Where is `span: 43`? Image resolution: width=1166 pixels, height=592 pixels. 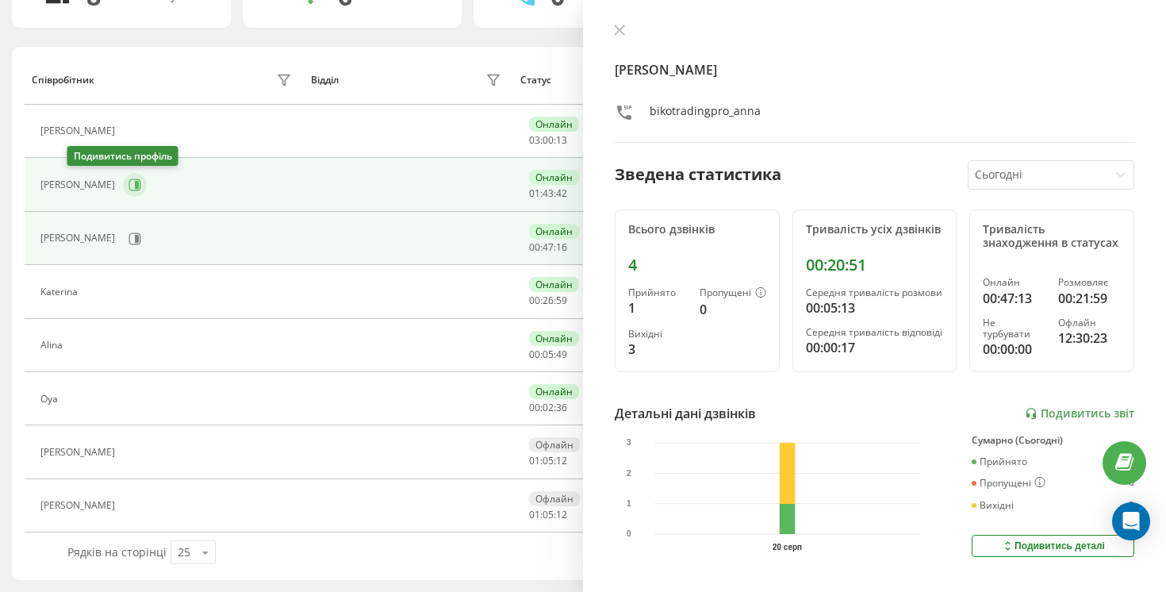 span: 43 is located at coordinates (548, 193).